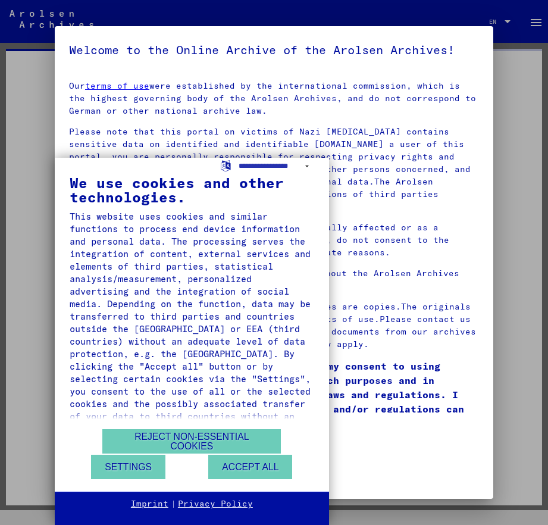 The image size is (548, 525). What do you see at coordinates (192, 441) in the screenshot?
I see `button: Reject non-essential cookies` at bounding box center [192, 441].